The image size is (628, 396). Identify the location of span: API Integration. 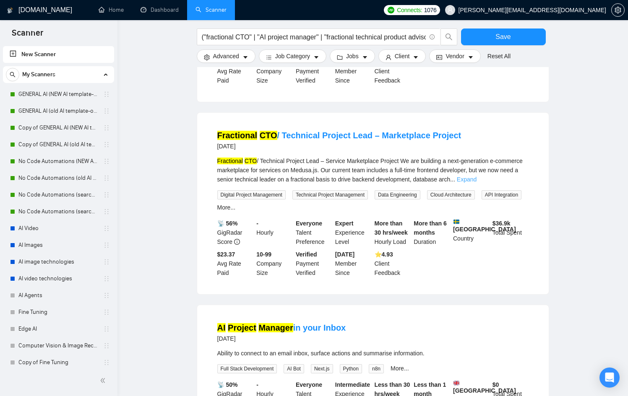
(501, 195).